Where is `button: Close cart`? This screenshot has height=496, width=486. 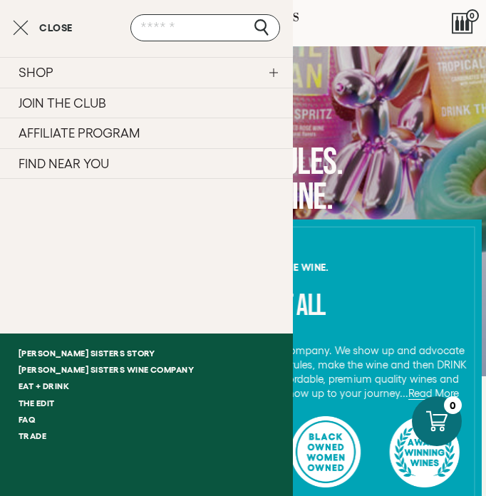
button: Close cart is located at coordinates (43, 28).